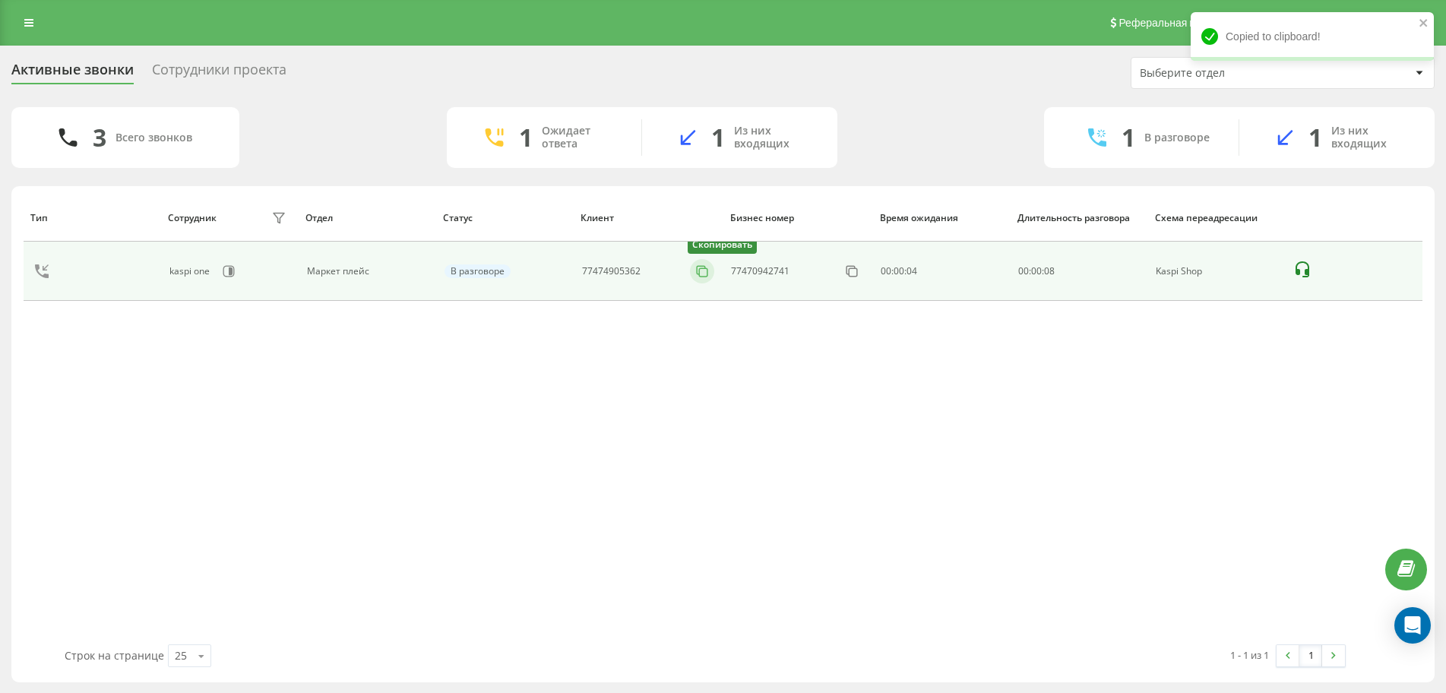  I want to click on div: Сотрудники проекта, so click(219, 73).